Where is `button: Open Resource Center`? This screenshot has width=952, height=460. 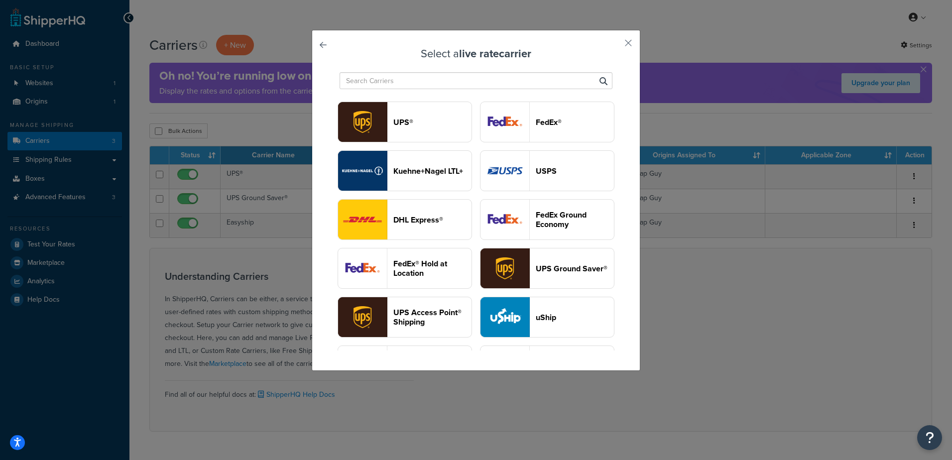
button: Open Resource Center is located at coordinates (929, 437).